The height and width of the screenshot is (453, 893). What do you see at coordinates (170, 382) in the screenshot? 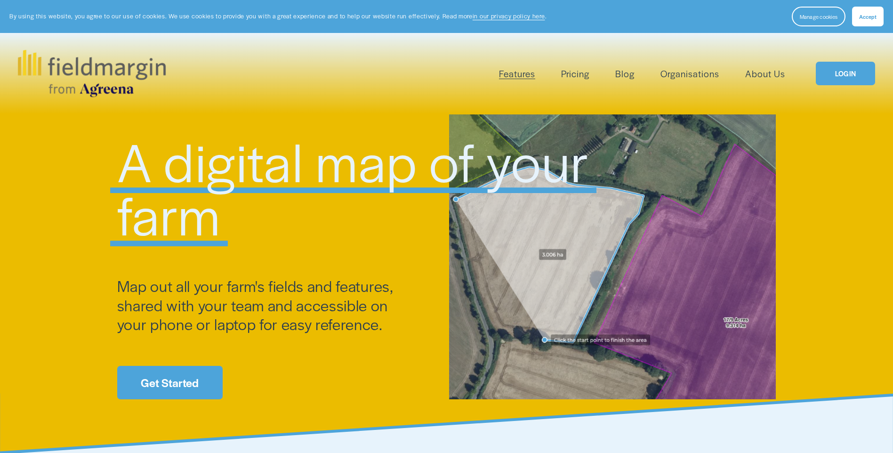
I see `a: Get Started` at bounding box center [170, 382].